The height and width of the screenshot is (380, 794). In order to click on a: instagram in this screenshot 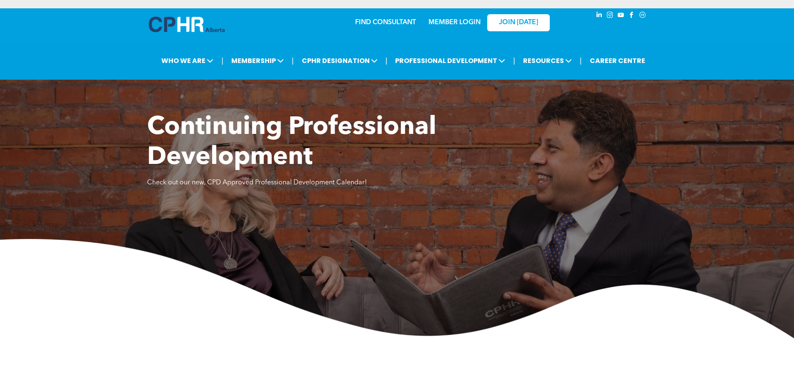, I will do `click(610, 16)`.